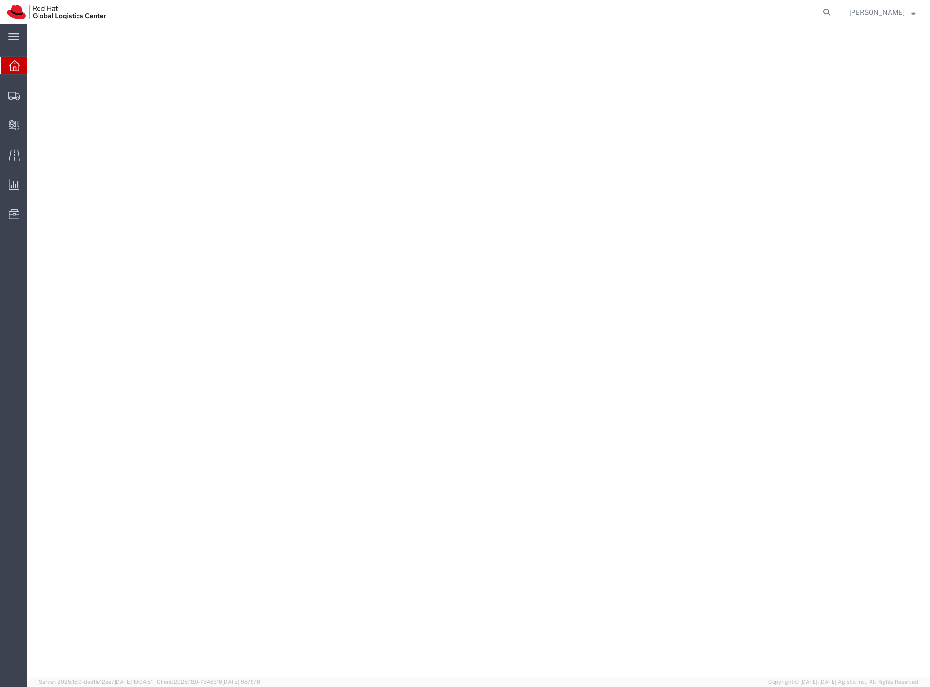 The width and height of the screenshot is (930, 687). What do you see at coordinates (57, 12) in the screenshot?
I see `img: logo` at bounding box center [57, 12].